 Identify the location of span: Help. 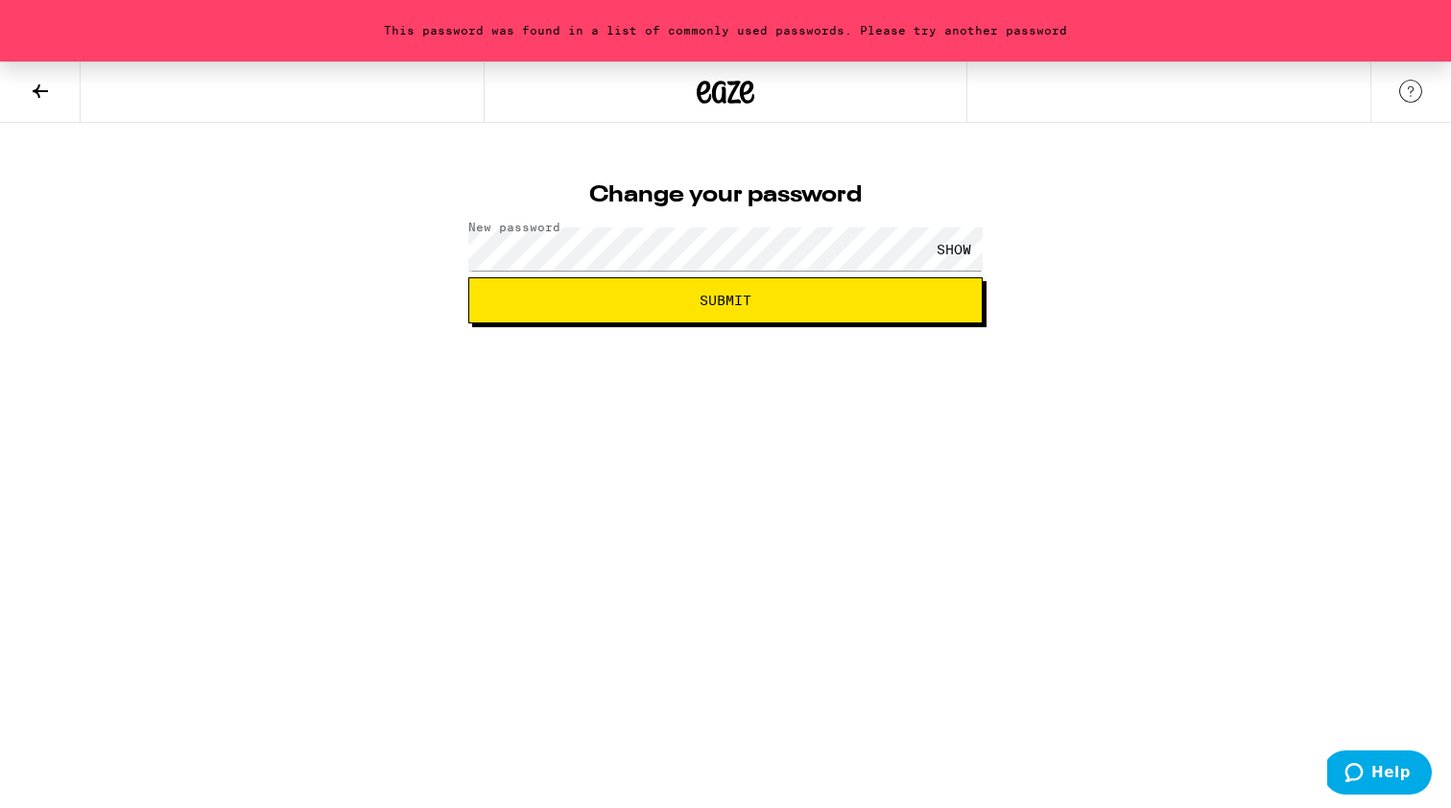
(63, 22).